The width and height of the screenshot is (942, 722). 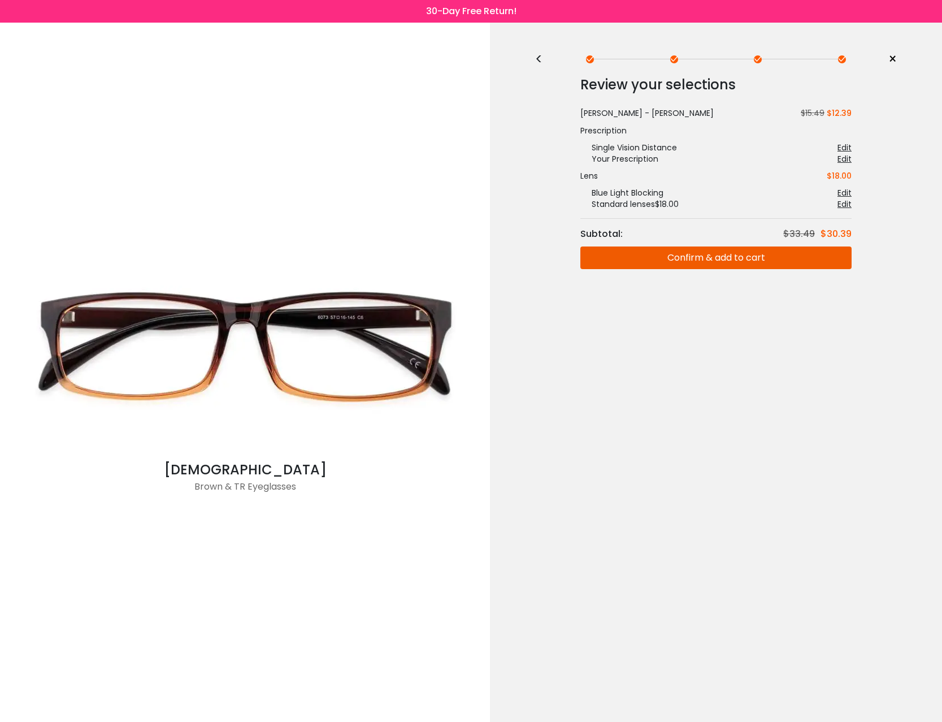 I want to click on div: Prescription, so click(x=716, y=131).